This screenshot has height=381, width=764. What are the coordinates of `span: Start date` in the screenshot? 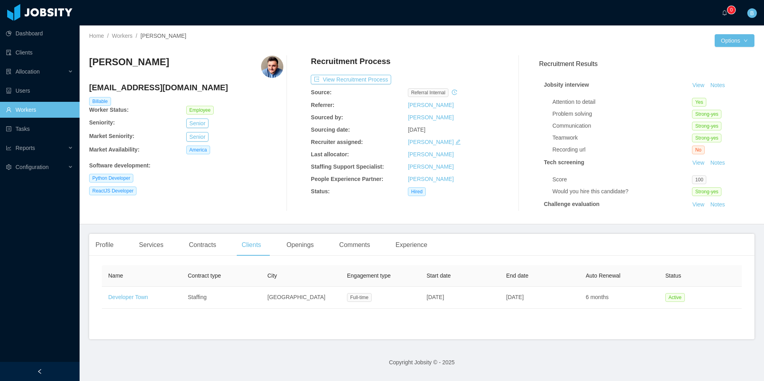 It's located at (439, 276).